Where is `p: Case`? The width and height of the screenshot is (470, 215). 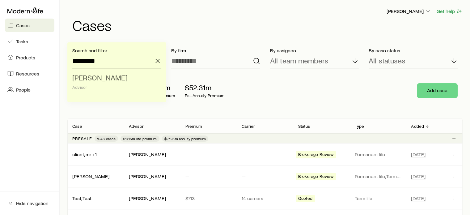 p: Case is located at coordinates (77, 126).